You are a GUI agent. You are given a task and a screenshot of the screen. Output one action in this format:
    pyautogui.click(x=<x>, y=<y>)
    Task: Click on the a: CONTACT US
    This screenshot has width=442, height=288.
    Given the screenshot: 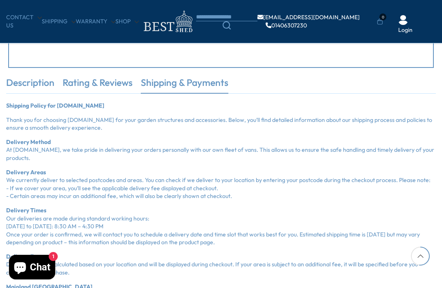 What is the action you would take?
    pyautogui.click(x=24, y=21)
    